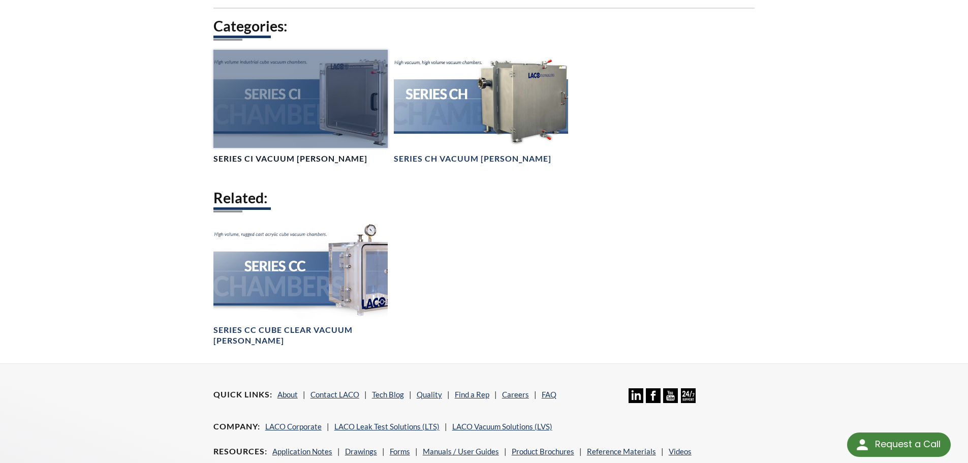 Image resolution: width=968 pixels, height=463 pixels. Describe the element at coordinates (543, 451) in the screenshot. I see `a: Product Brochures` at that location.